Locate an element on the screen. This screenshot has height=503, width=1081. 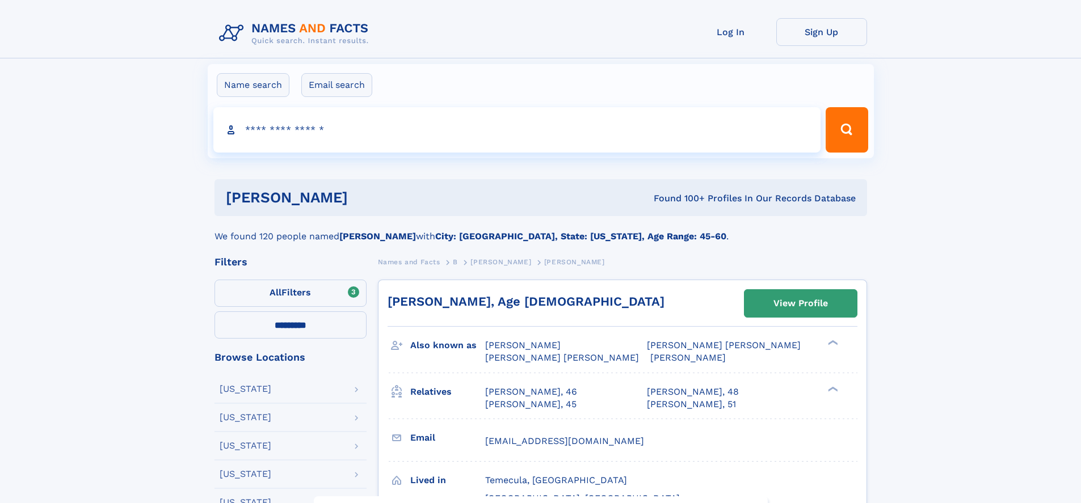
button: Search Button is located at coordinates (847, 130).